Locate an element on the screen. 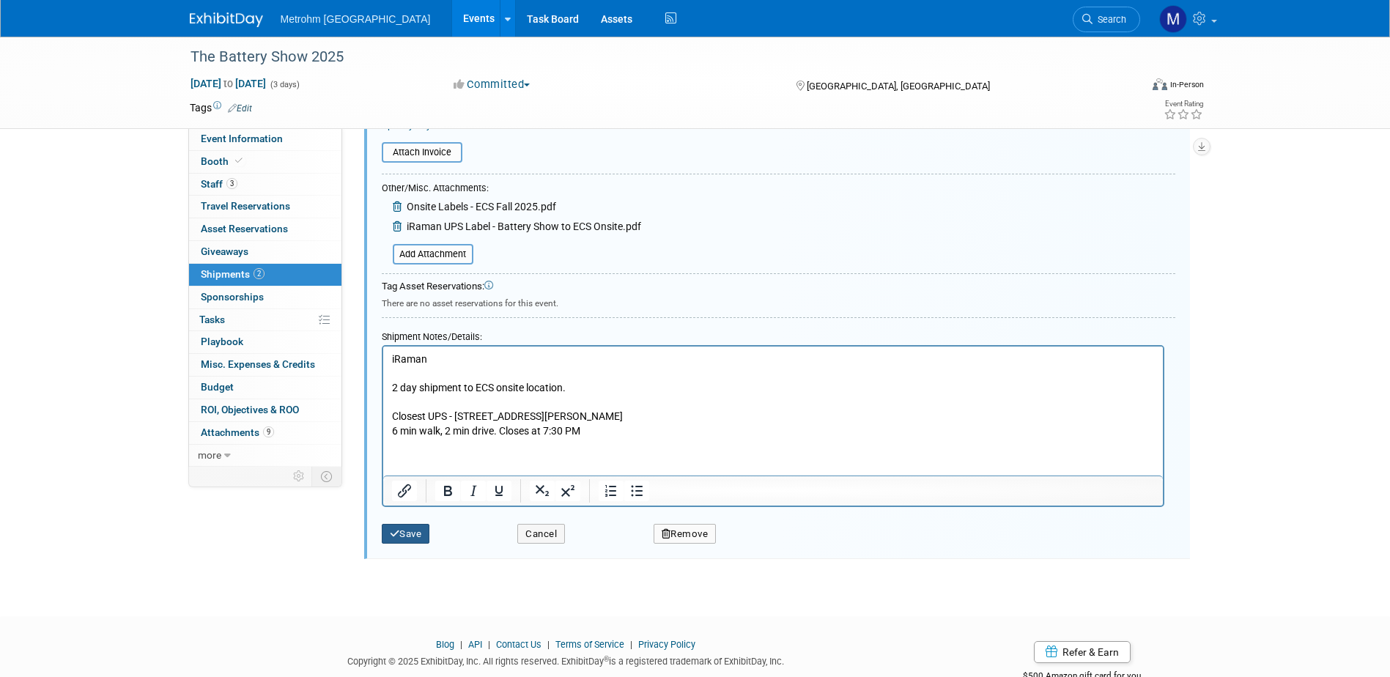  span: 3 is located at coordinates (231, 183).